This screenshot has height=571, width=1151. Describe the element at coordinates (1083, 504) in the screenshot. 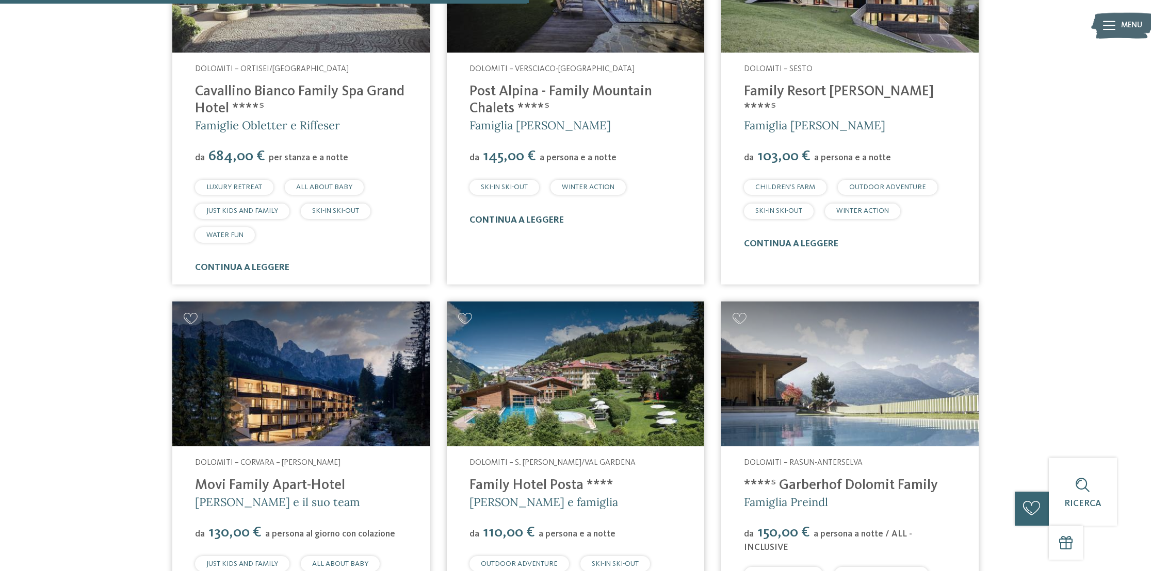

I see `span: Ricerca` at that location.